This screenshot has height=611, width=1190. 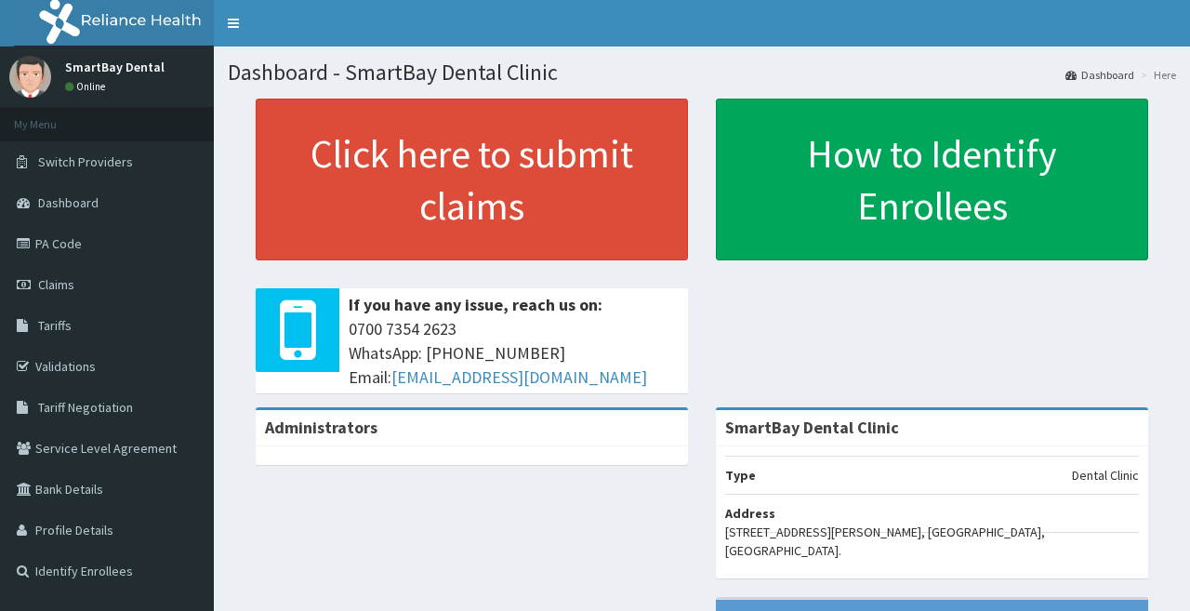 What do you see at coordinates (702, 73) in the screenshot?
I see `h1: Dashboard - SmartBay Dental Clinic` at bounding box center [702, 73].